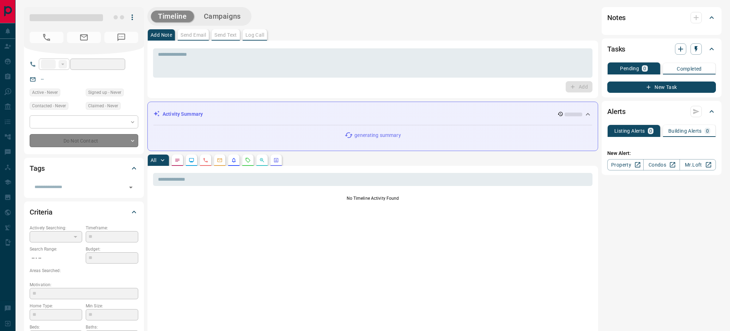  I want to click on p: No Timeline Activity Found, so click(373, 198).